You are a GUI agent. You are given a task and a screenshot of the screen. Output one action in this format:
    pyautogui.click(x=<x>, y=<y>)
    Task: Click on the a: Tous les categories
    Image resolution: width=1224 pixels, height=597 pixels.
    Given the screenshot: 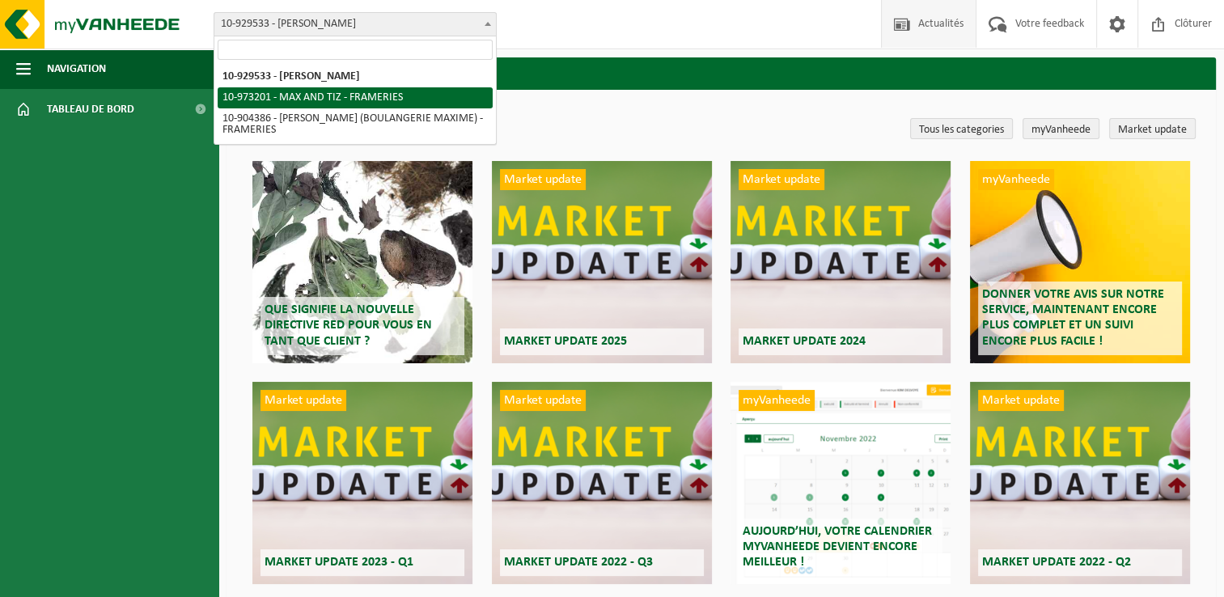 What is the action you would take?
    pyautogui.click(x=961, y=129)
    